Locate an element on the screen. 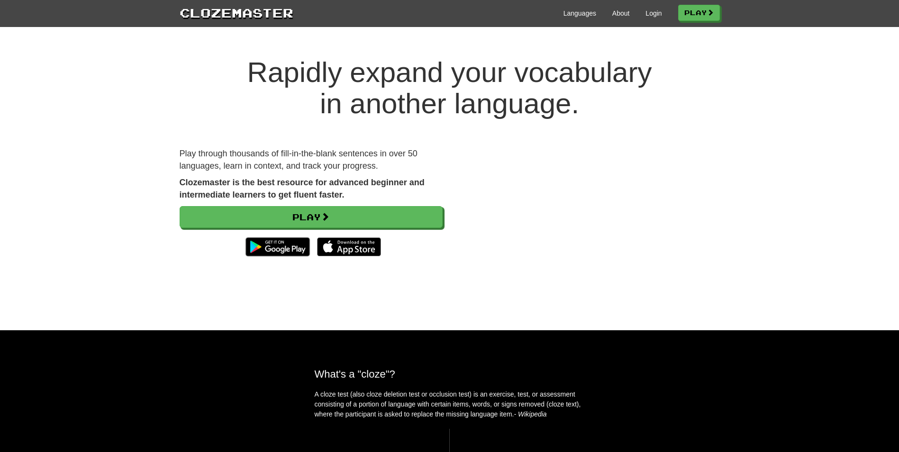  p: Play through thousands of fill-in-the-blank sentences in over 50 languages, learn in context, and... is located at coordinates (311, 160).